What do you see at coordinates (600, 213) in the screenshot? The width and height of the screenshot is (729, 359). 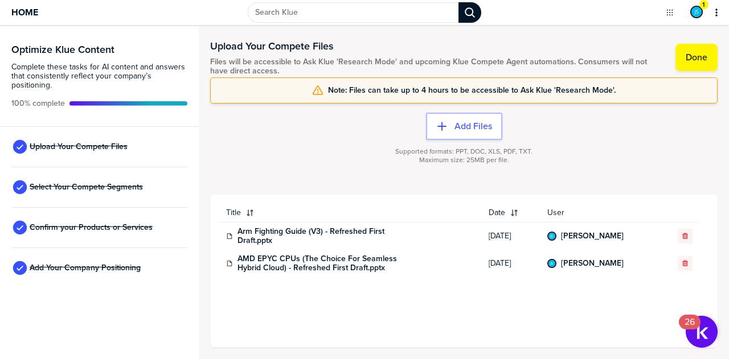 I see `span: User` at bounding box center [600, 213].